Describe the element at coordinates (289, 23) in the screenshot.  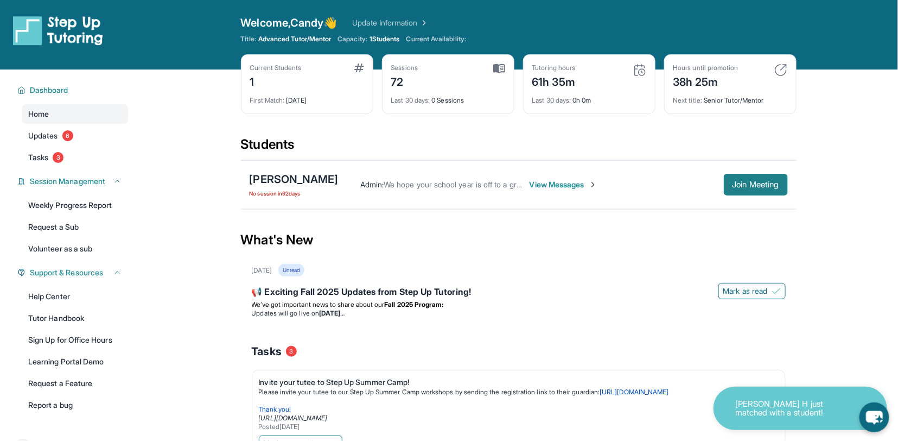
I see `span: Welcome, Candy 👋` at that location.